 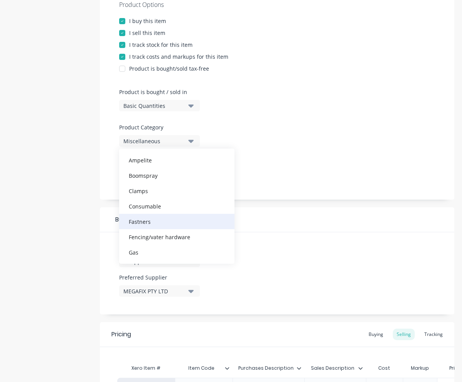 What do you see at coordinates (158, 92) in the screenshot?
I see `label: Product is bought / sold in` at bounding box center [158, 92].